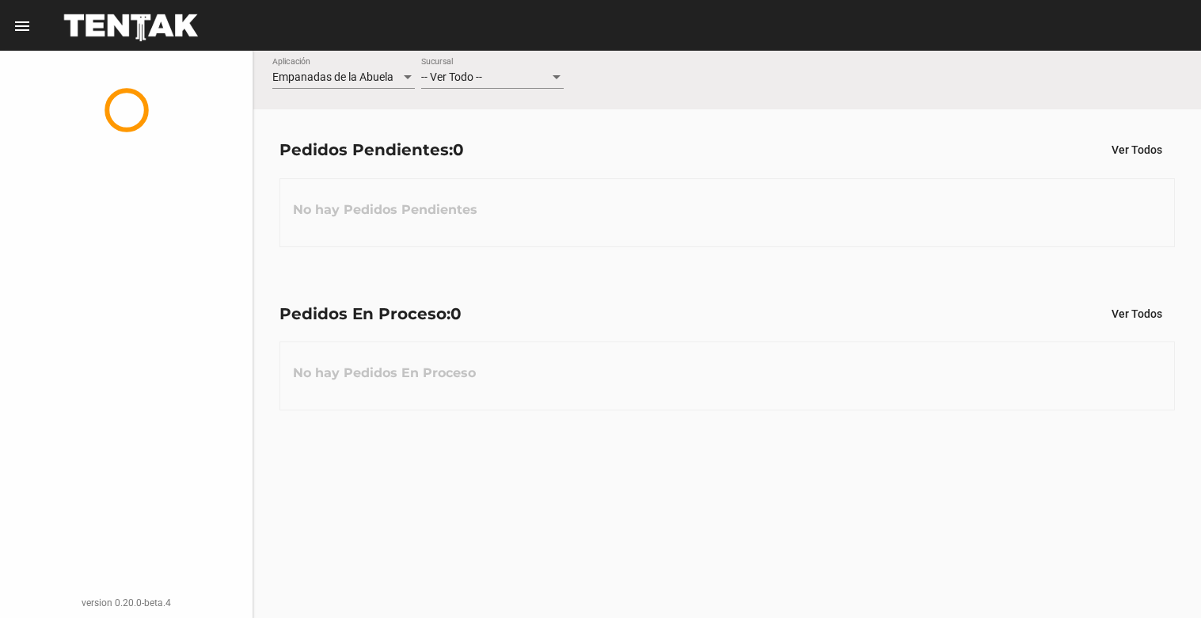  What do you see at coordinates (22, 26) in the screenshot?
I see `mat-icon: menu` at bounding box center [22, 26].